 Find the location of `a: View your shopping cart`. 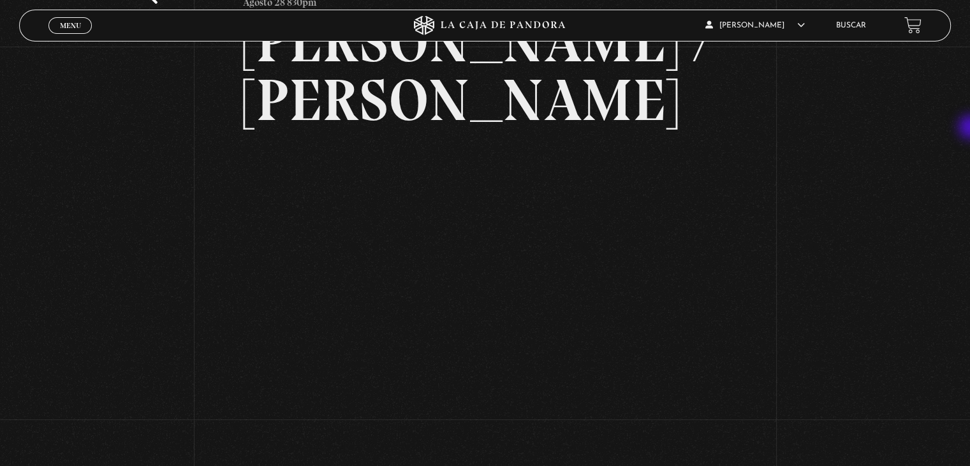

a: View your shopping cart is located at coordinates (913, 25).